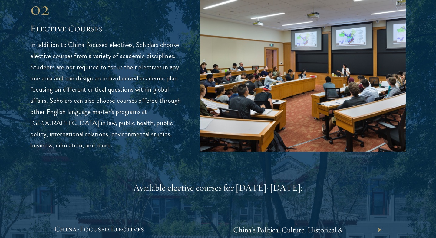 This screenshot has width=436, height=238. Describe the element at coordinates (129, 229) in the screenshot. I see `h5: China-Focused Electives` at that location.